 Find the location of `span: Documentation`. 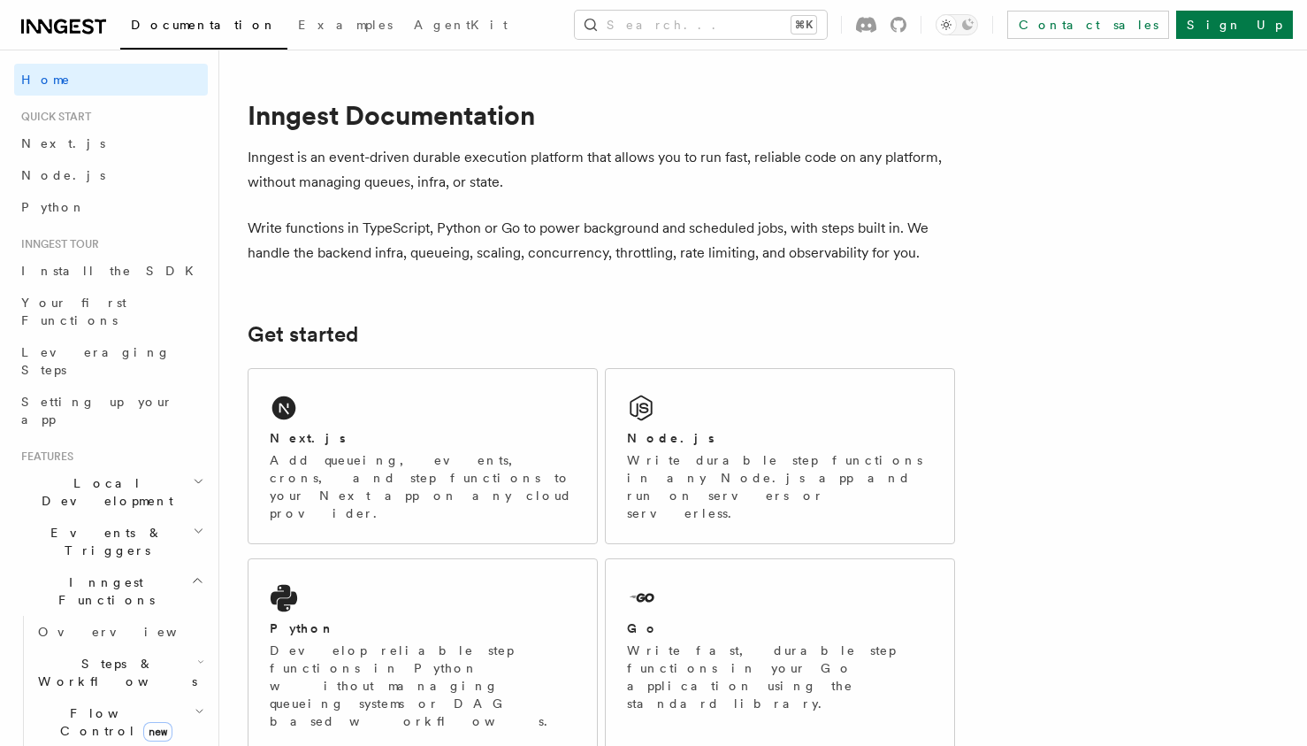

span: Documentation is located at coordinates (203, 25).